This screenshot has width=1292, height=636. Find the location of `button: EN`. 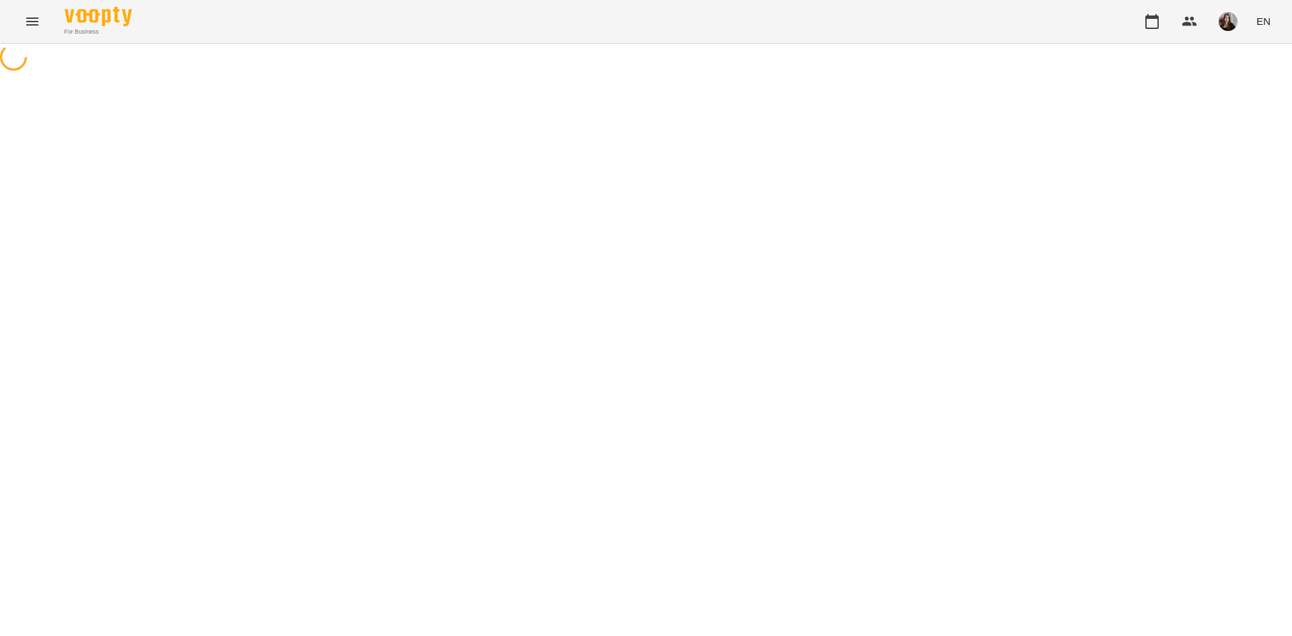

button: EN is located at coordinates (1263, 21).